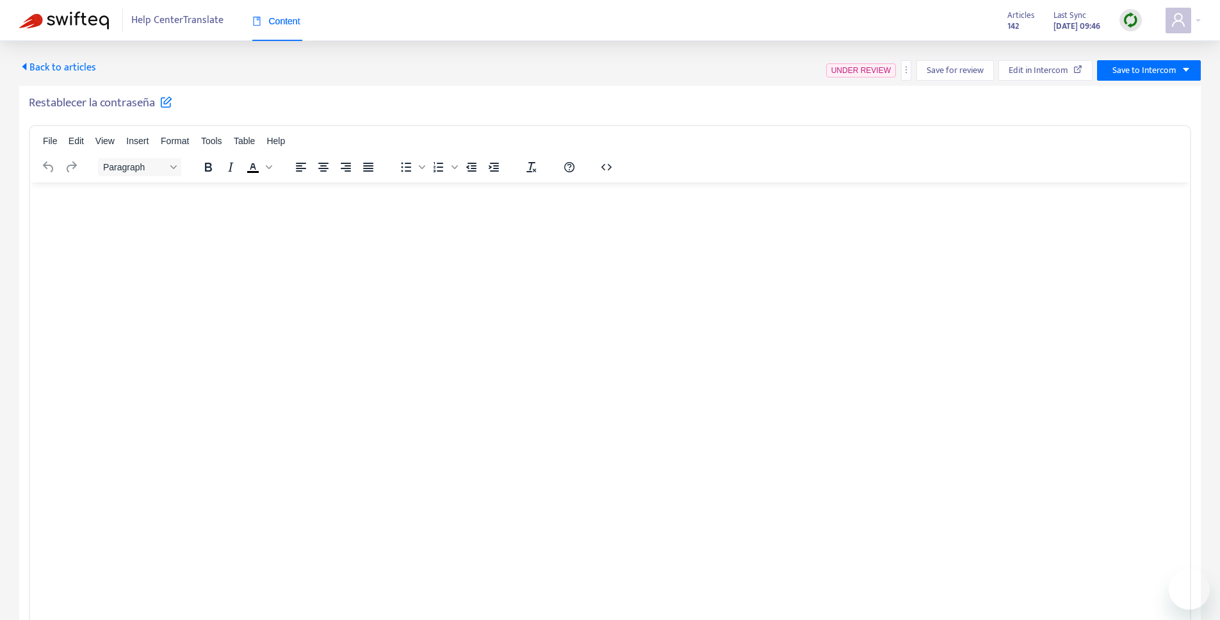 This screenshot has width=1220, height=620. What do you see at coordinates (1070, 15) in the screenshot?
I see `span: Last Sync` at bounding box center [1070, 15].